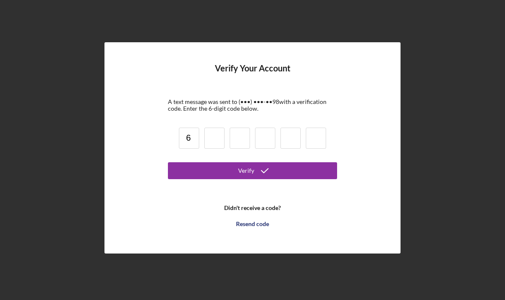  Describe the element at coordinates (252, 105) in the screenshot. I see `div: A text message was sent to (•••) •••-•• 98 with a verification code. Enter the 6-digit code below.` at that location.